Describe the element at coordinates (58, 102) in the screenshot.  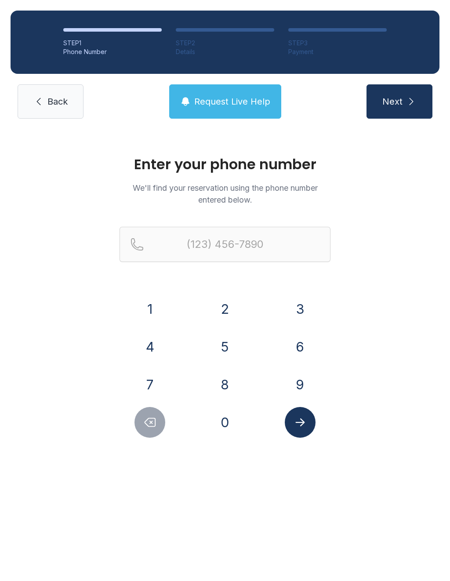
I see `span: Back` at that location.